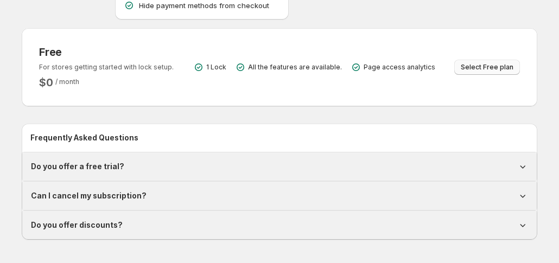  I want to click on h2: Frequently Asked Questions, so click(279, 138).